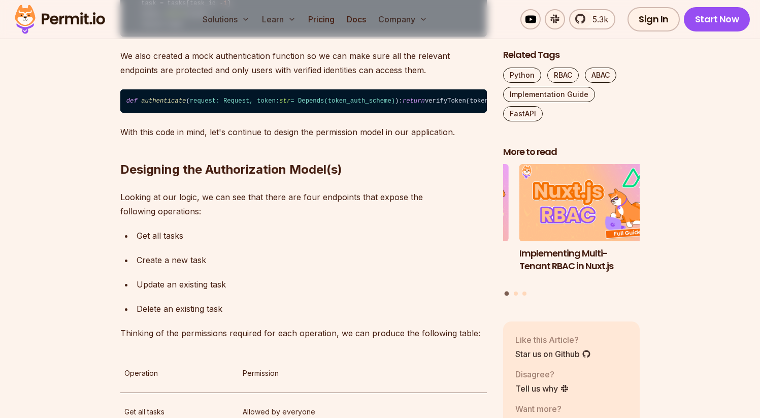  Describe the element at coordinates (523, 114) in the screenshot. I see `a: FastAPI` at that location.